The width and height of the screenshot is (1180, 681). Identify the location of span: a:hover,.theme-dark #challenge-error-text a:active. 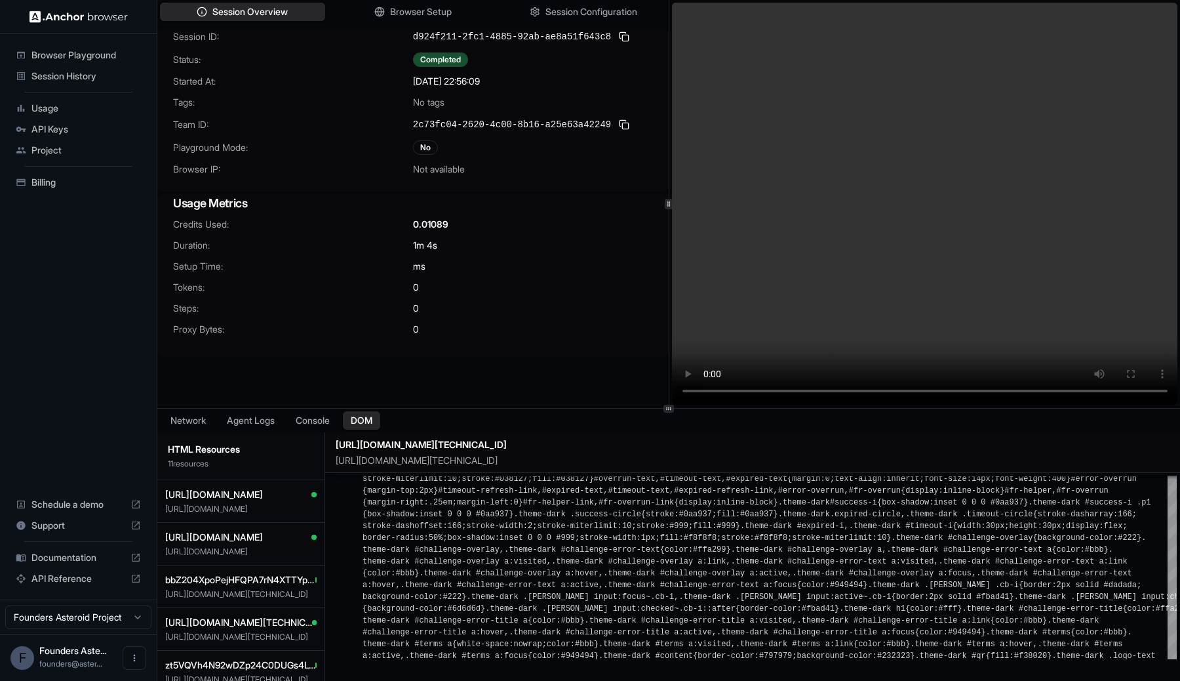
(481, 585).